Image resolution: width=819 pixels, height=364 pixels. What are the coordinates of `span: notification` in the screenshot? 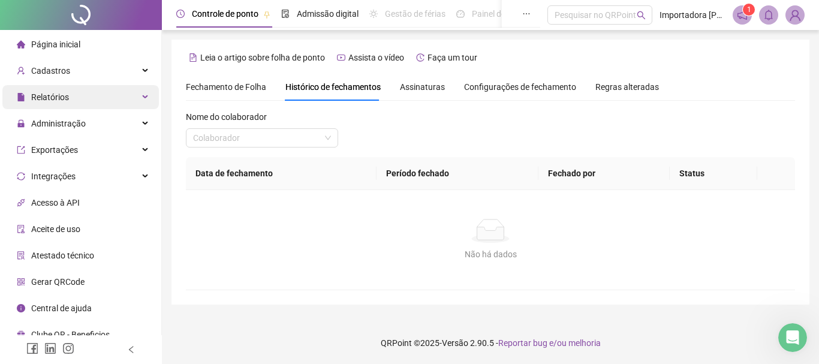 It's located at (742, 15).